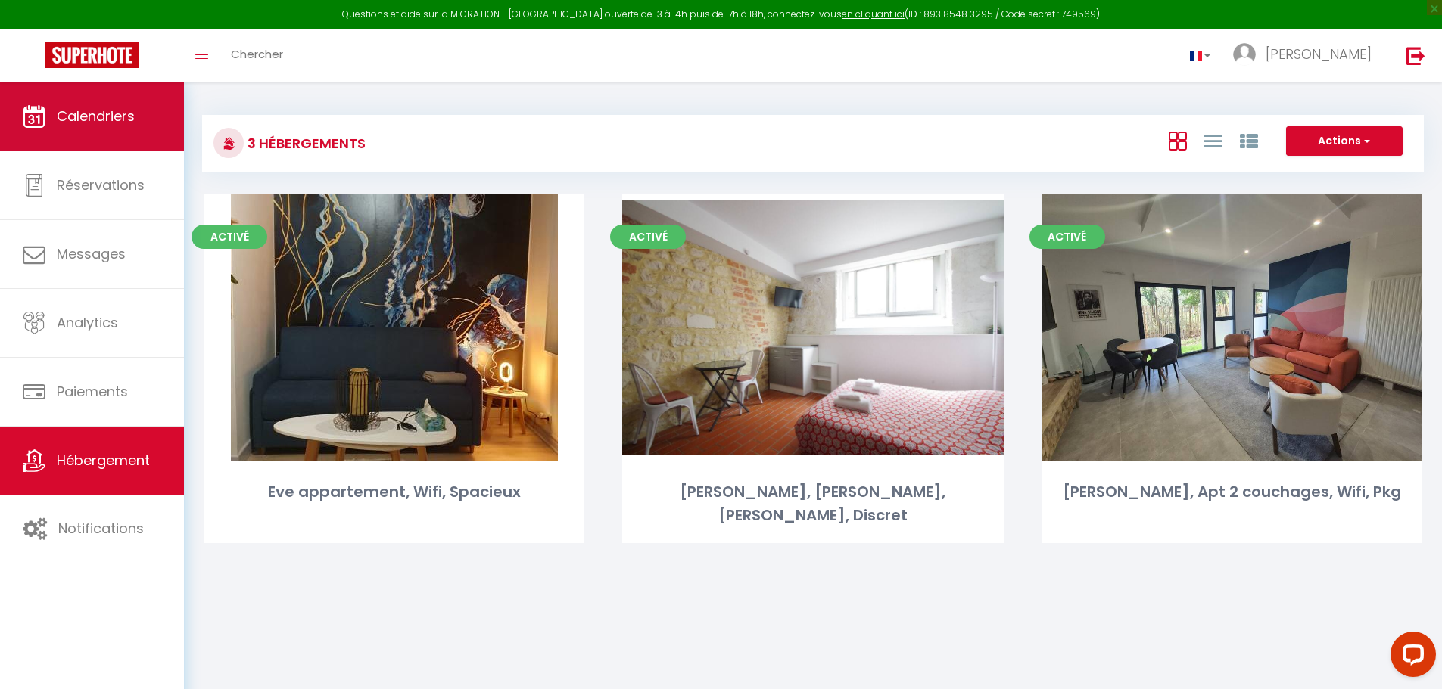  Describe the element at coordinates (92, 54) in the screenshot. I see `img: Super Booking` at that location.